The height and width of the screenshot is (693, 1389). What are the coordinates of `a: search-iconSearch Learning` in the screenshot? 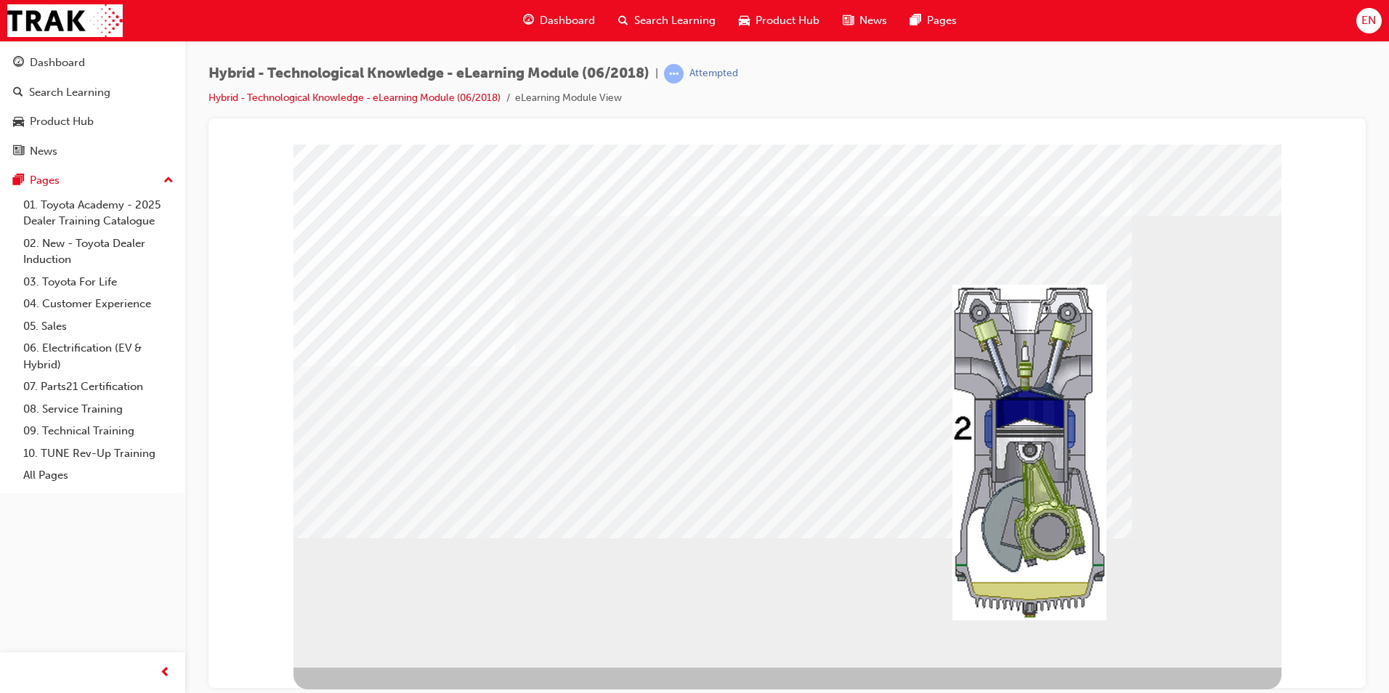 It's located at (667, 20).